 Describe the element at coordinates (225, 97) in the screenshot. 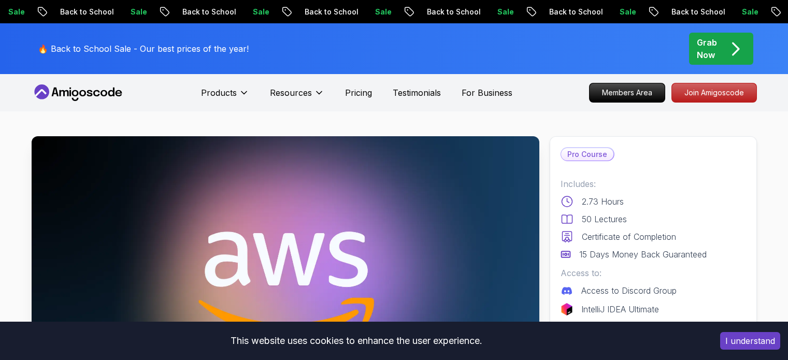

I see `button: Products` at that location.